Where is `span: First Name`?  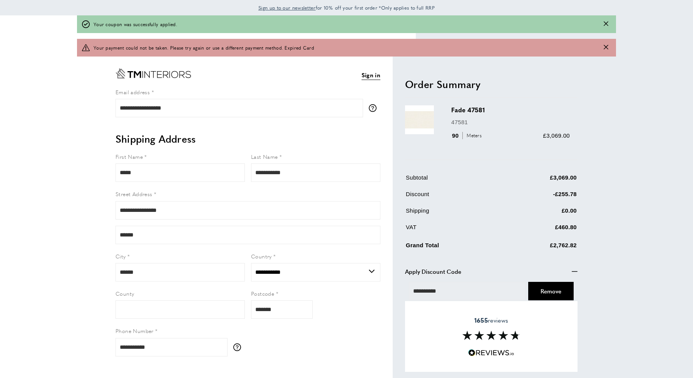 span: First Name is located at coordinates (129, 157).